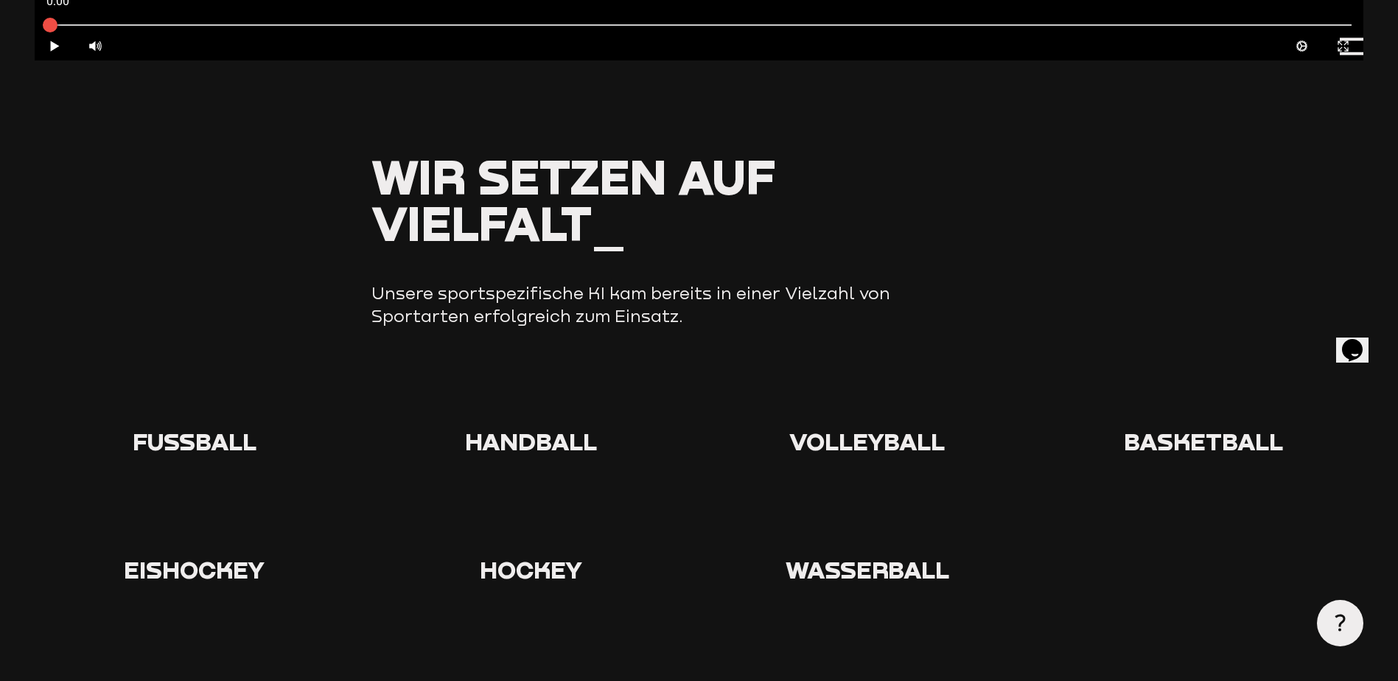  Describe the element at coordinates (194, 441) in the screenshot. I see `span: Fußball` at that location.